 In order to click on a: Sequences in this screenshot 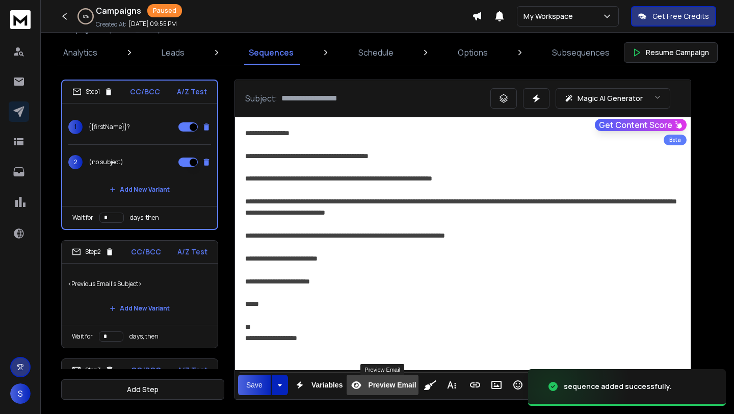, I will do `click(271, 52)`.